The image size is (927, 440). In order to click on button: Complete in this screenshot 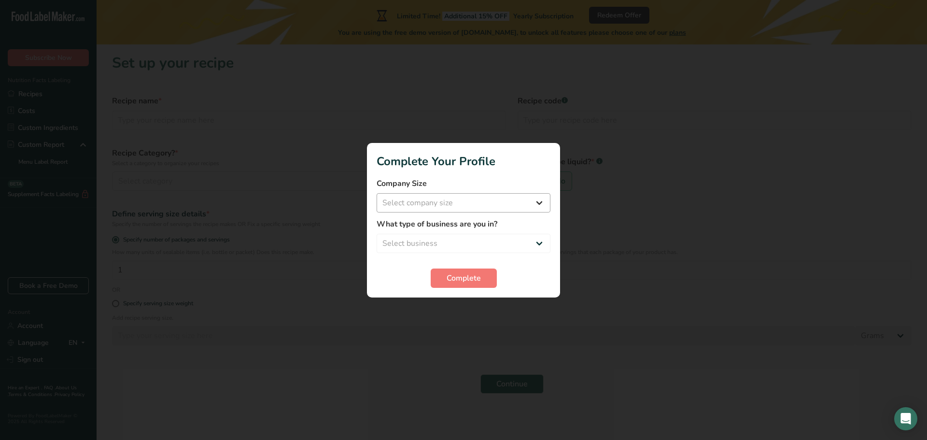, I will do `click(464, 278)`.